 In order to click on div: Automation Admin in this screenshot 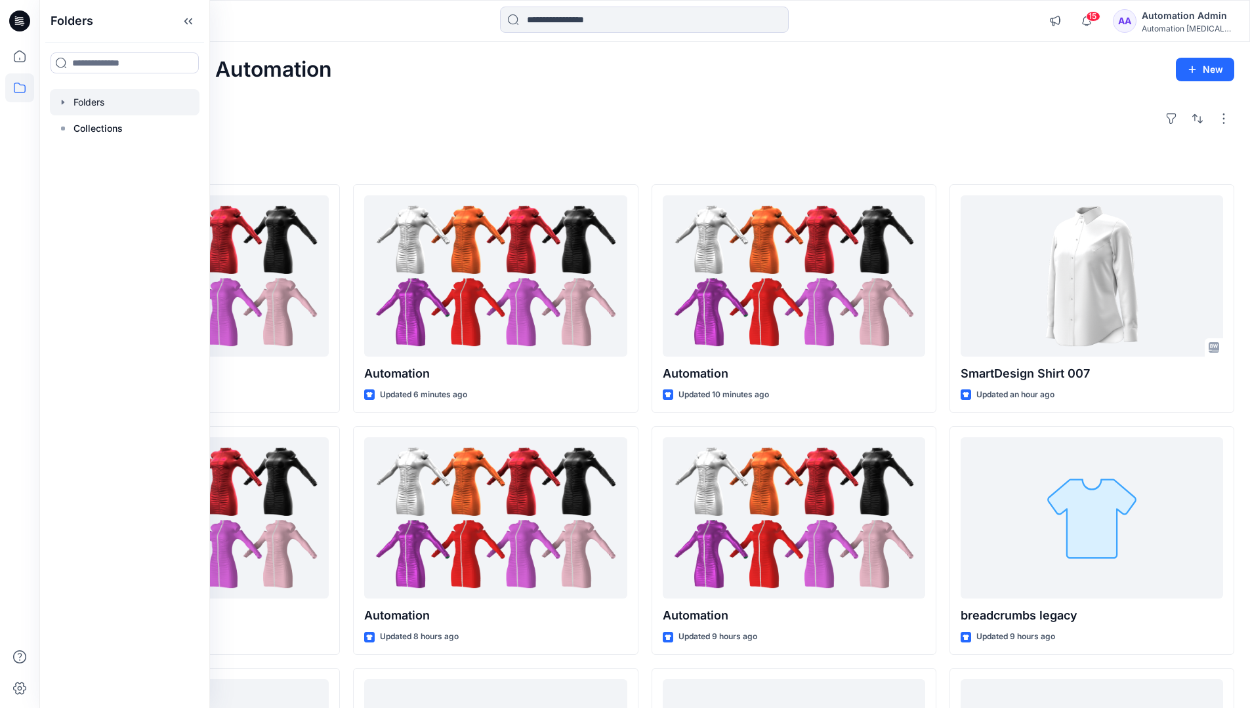, I will do `click(1187, 16)`.